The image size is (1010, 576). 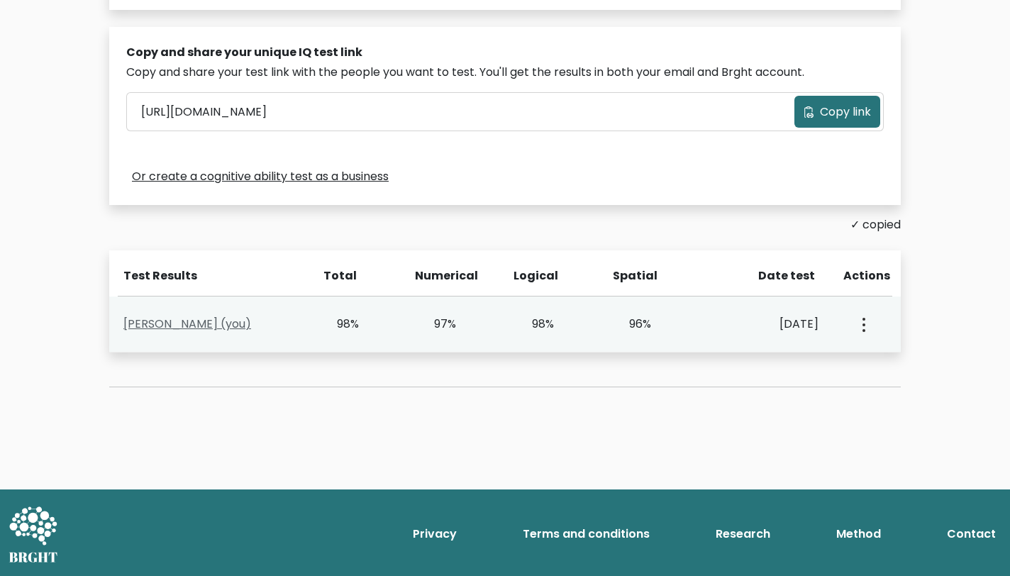 What do you see at coordinates (845, 112) in the screenshot?
I see `span: Copy link` at bounding box center [845, 112].